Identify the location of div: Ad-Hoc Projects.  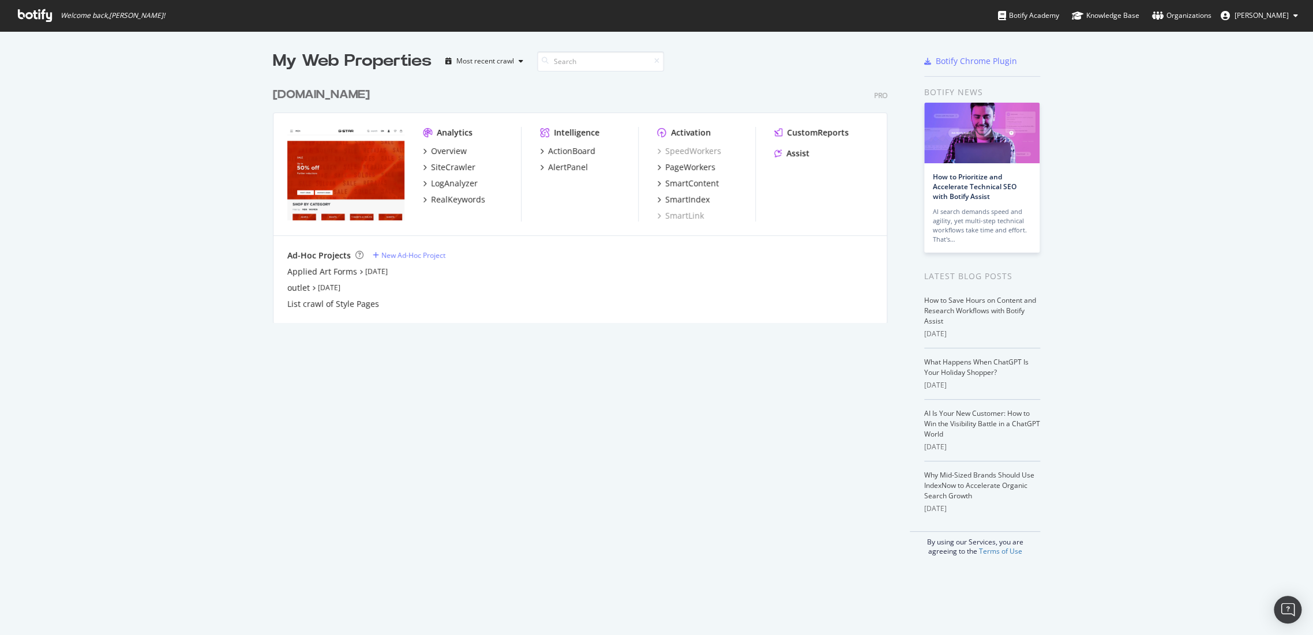
(319, 256).